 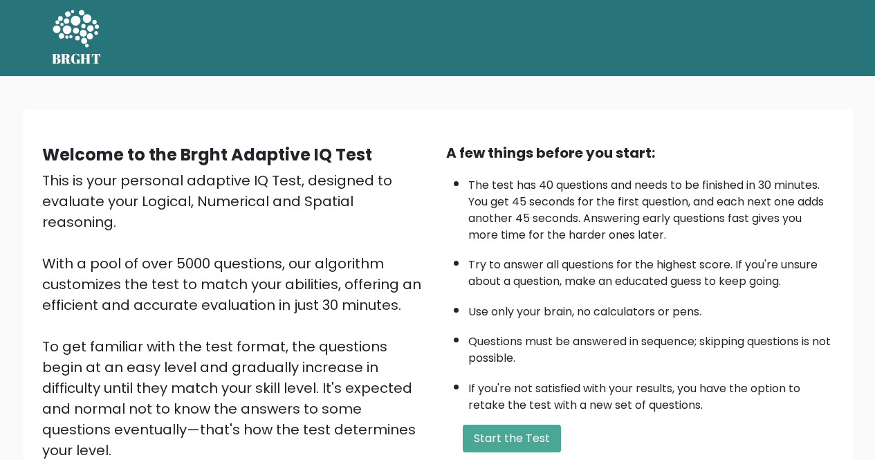 I want to click on b: Welcome to the Brght Adaptive IQ Test, so click(x=207, y=154).